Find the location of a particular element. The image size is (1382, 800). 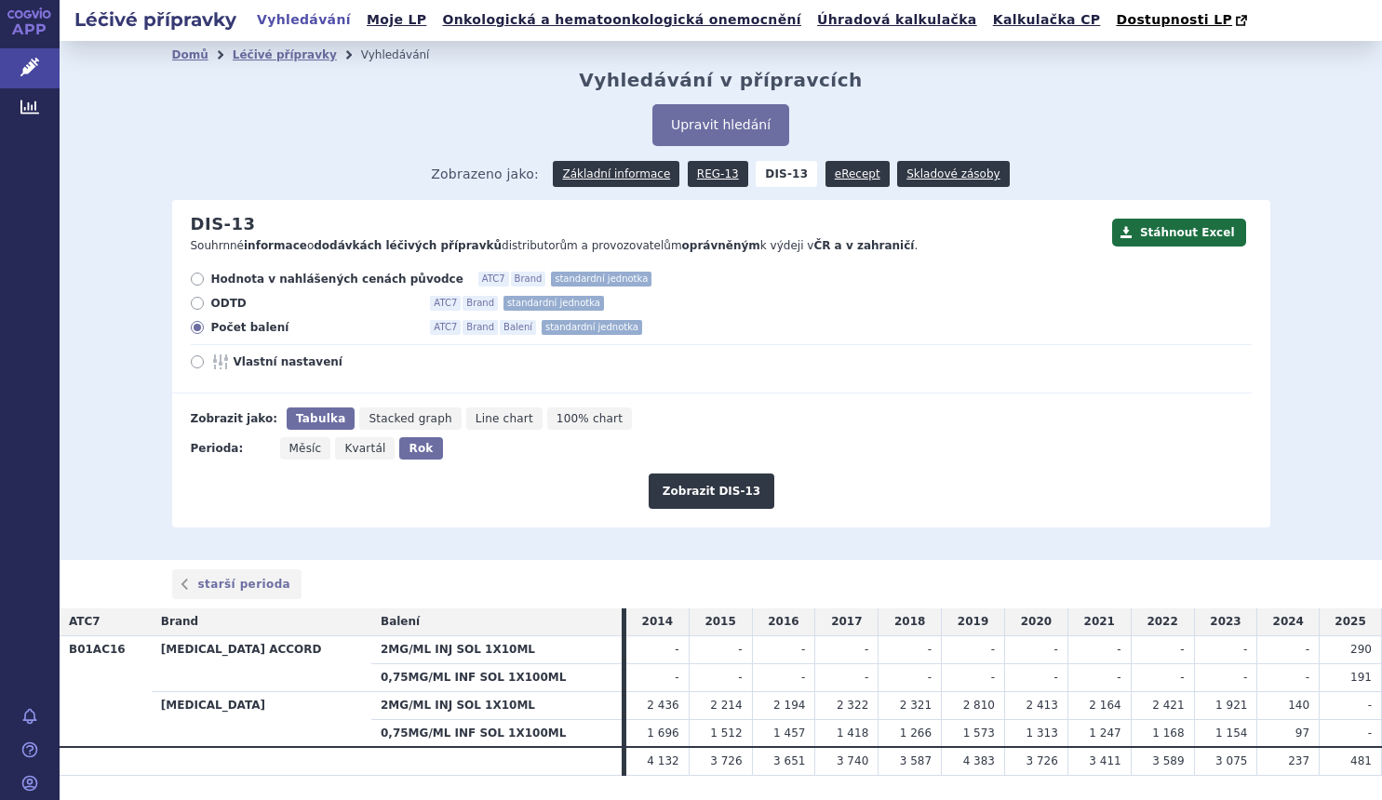

span: Rok is located at coordinates (421, 449).